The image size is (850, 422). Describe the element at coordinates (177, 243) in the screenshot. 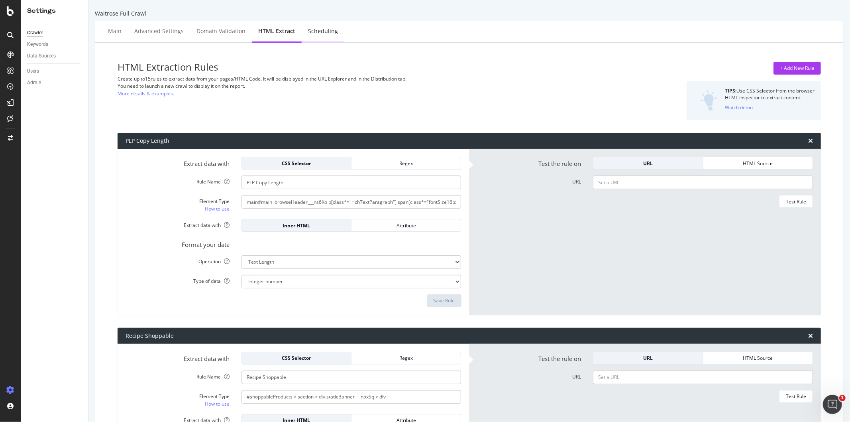

I see `label: Format your data` at that location.